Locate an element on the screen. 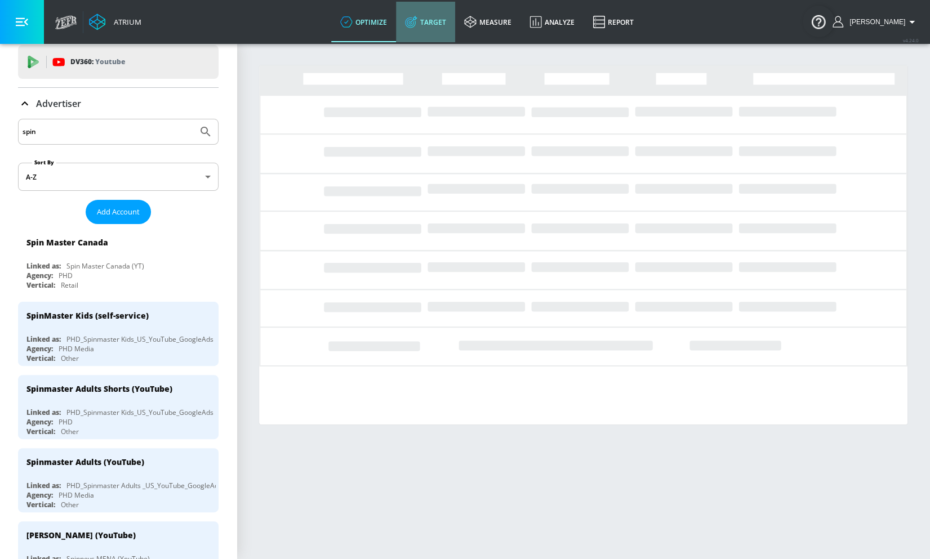 This screenshot has height=559, width=930. div: Spinmaster Adults (YouTube)Linked as:PHD_Spinmaster Adults _US_YouTube_GoogleAdsAgency:PHD MediaV... is located at coordinates (118, 481).